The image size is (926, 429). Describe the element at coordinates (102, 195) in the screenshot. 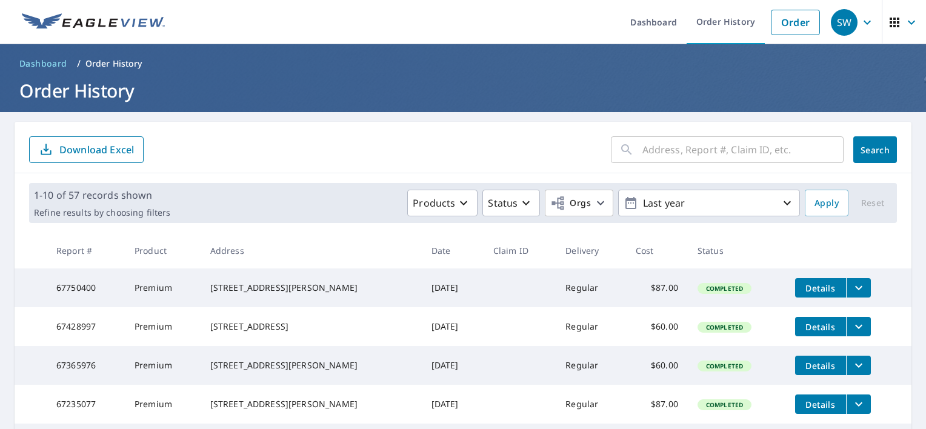

I see `p: 1-10 of 57 records shown` at that location.